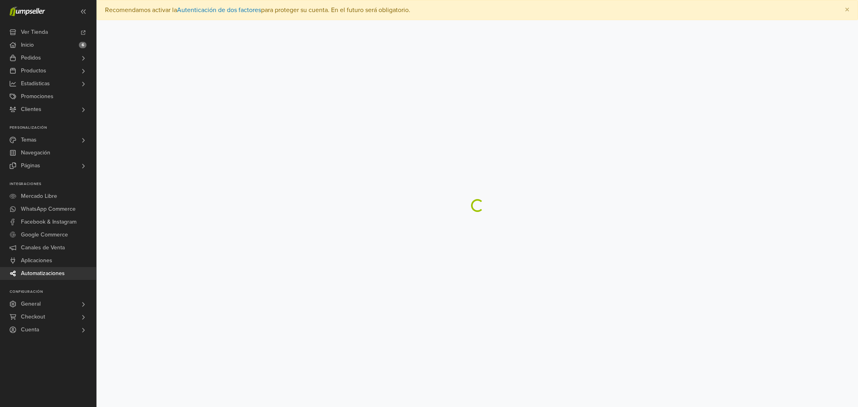 Image resolution: width=858 pixels, height=407 pixels. What do you see at coordinates (35, 153) in the screenshot?
I see `span: Navegación` at bounding box center [35, 153].